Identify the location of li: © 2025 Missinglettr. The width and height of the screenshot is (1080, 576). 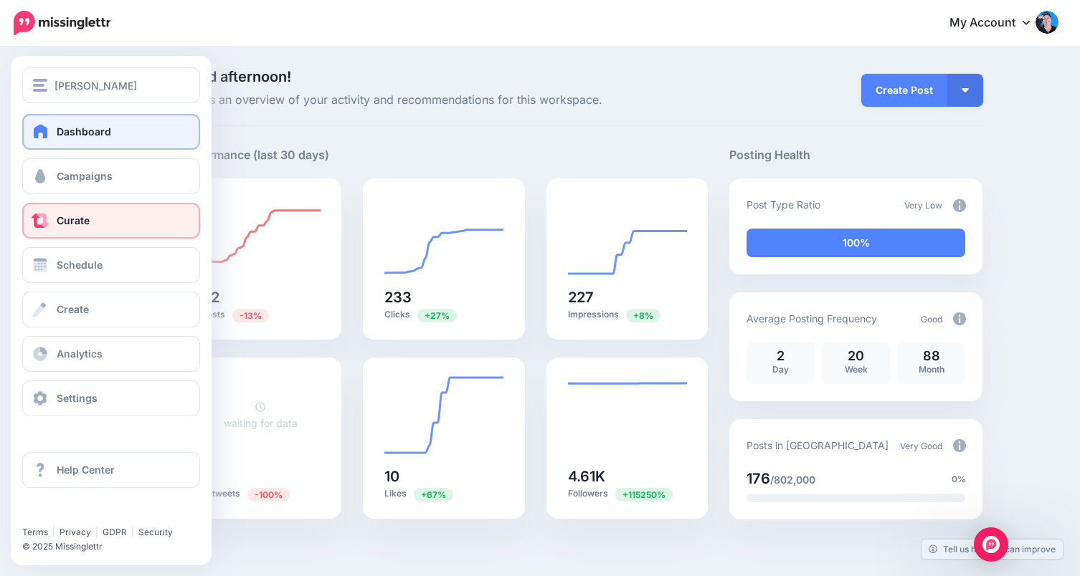
(116, 547).